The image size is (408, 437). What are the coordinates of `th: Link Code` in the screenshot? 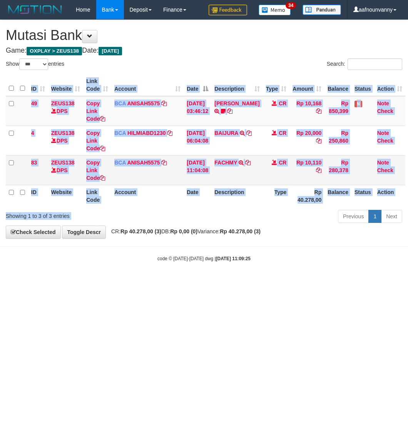 It's located at (97, 196).